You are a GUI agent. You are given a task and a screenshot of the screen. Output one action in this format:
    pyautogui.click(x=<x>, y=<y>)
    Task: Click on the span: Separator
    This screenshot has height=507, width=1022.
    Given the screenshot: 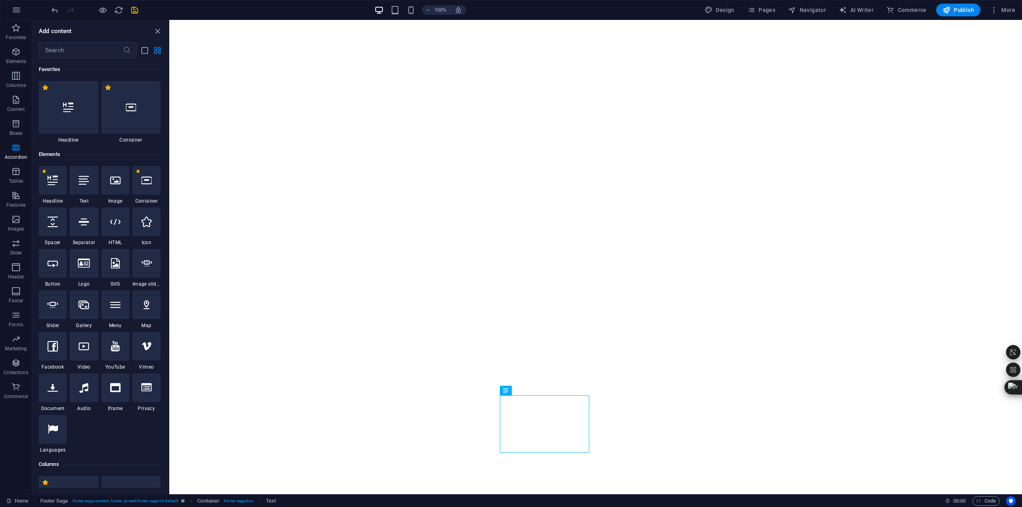 What is the action you would take?
    pyautogui.click(x=84, y=243)
    